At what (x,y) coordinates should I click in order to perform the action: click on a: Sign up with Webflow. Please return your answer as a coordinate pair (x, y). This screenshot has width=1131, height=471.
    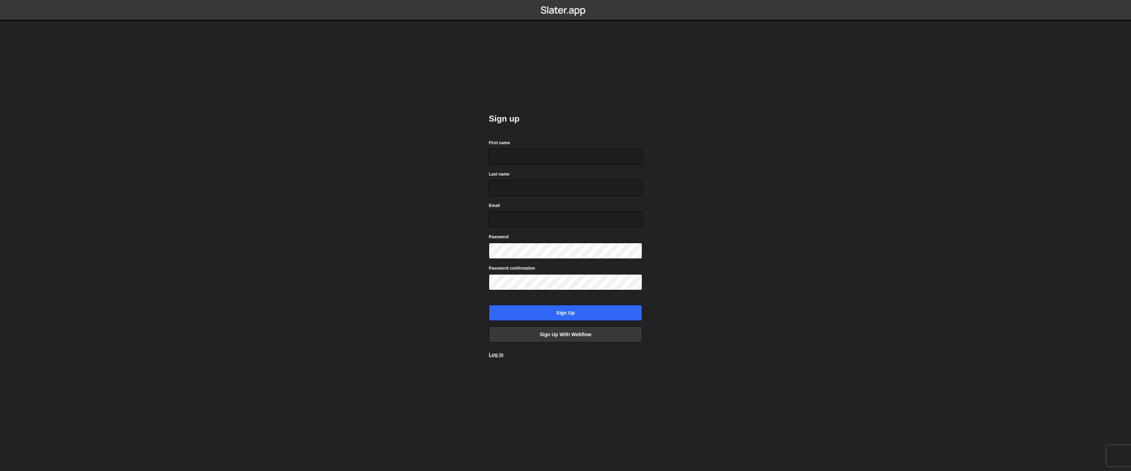
    Looking at the image, I should click on (565, 335).